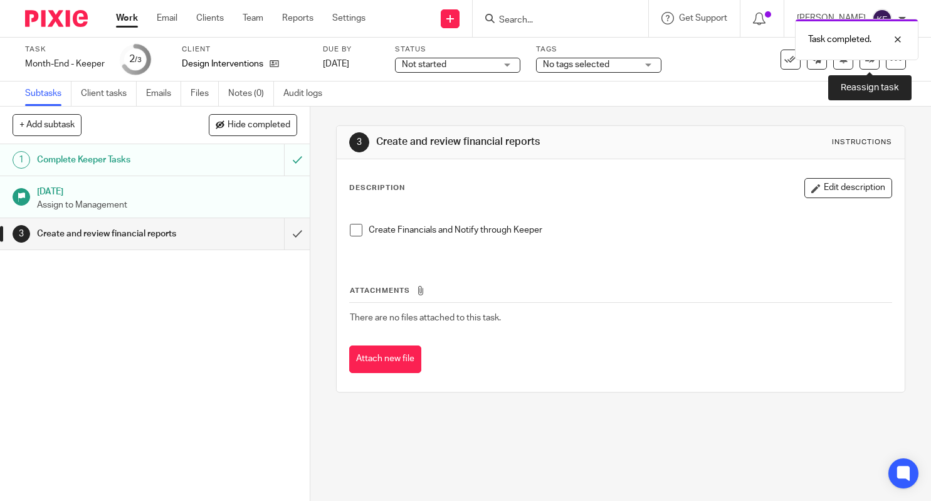 This screenshot has width=931, height=501. What do you see at coordinates (115, 160) in the screenshot?
I see `h1: Complete Keeper Tasks` at bounding box center [115, 160].